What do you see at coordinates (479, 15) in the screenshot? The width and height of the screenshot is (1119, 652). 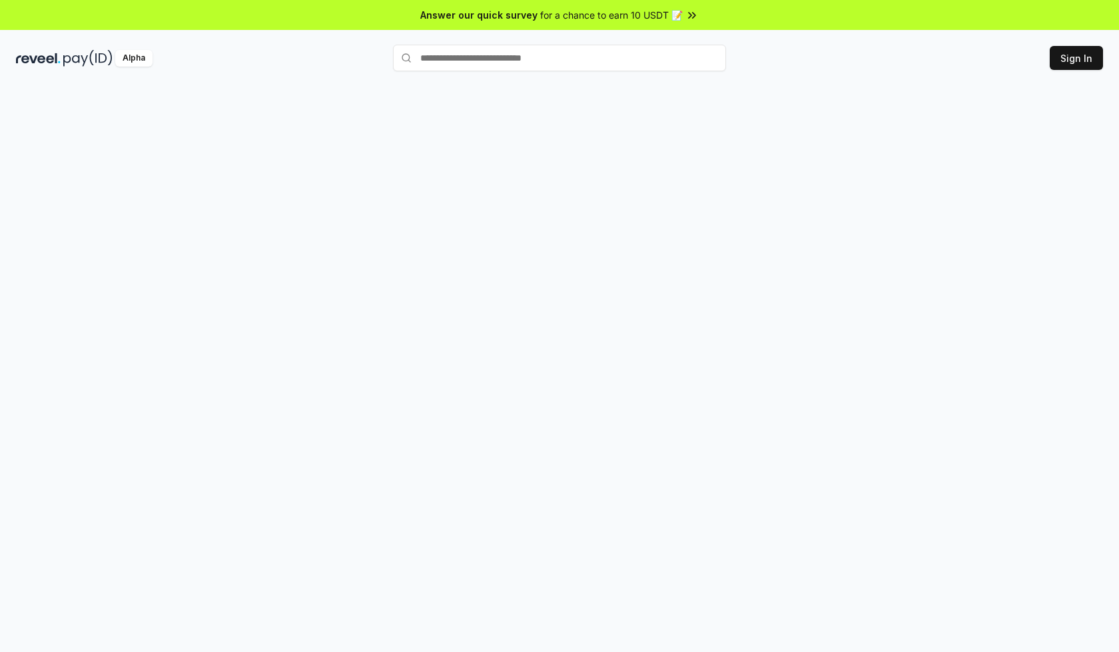 I see `span: Answer our quick survey` at bounding box center [479, 15].